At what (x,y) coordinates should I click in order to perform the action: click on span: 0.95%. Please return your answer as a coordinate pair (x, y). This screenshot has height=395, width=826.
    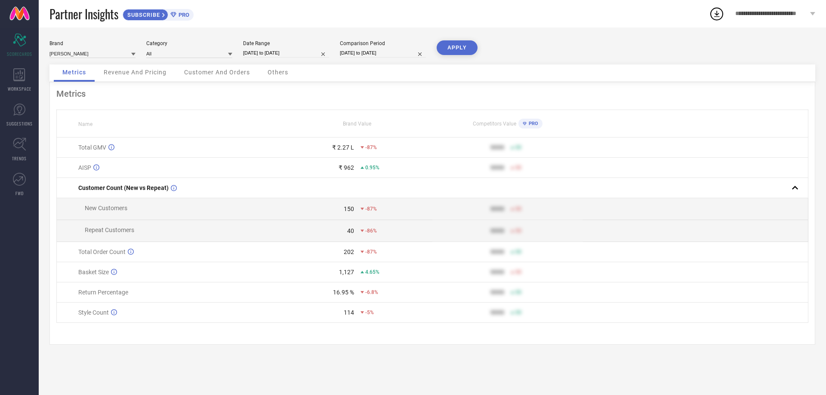
    Looking at the image, I should click on (372, 168).